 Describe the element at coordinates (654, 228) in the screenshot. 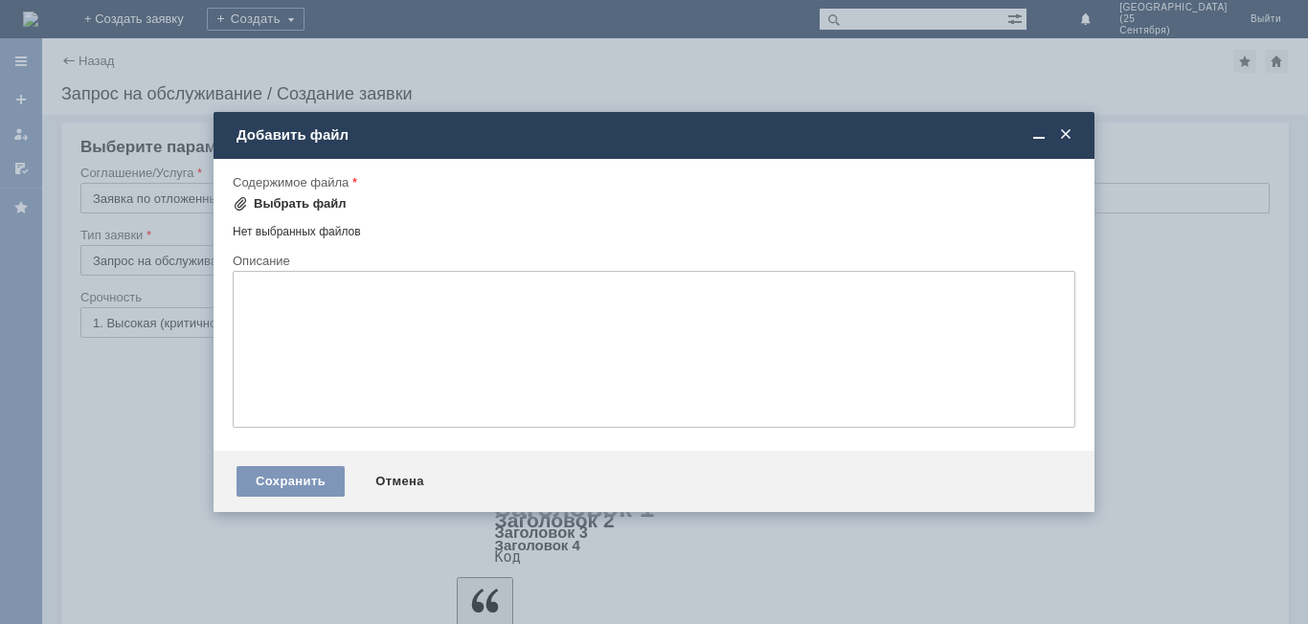

I see `div: Нет выбранных файлов` at that location.